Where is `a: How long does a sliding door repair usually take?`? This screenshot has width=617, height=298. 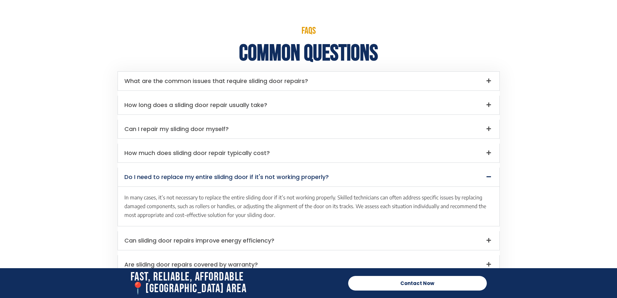
a: How long does a sliding door repair usually take? is located at coordinates (196, 105).